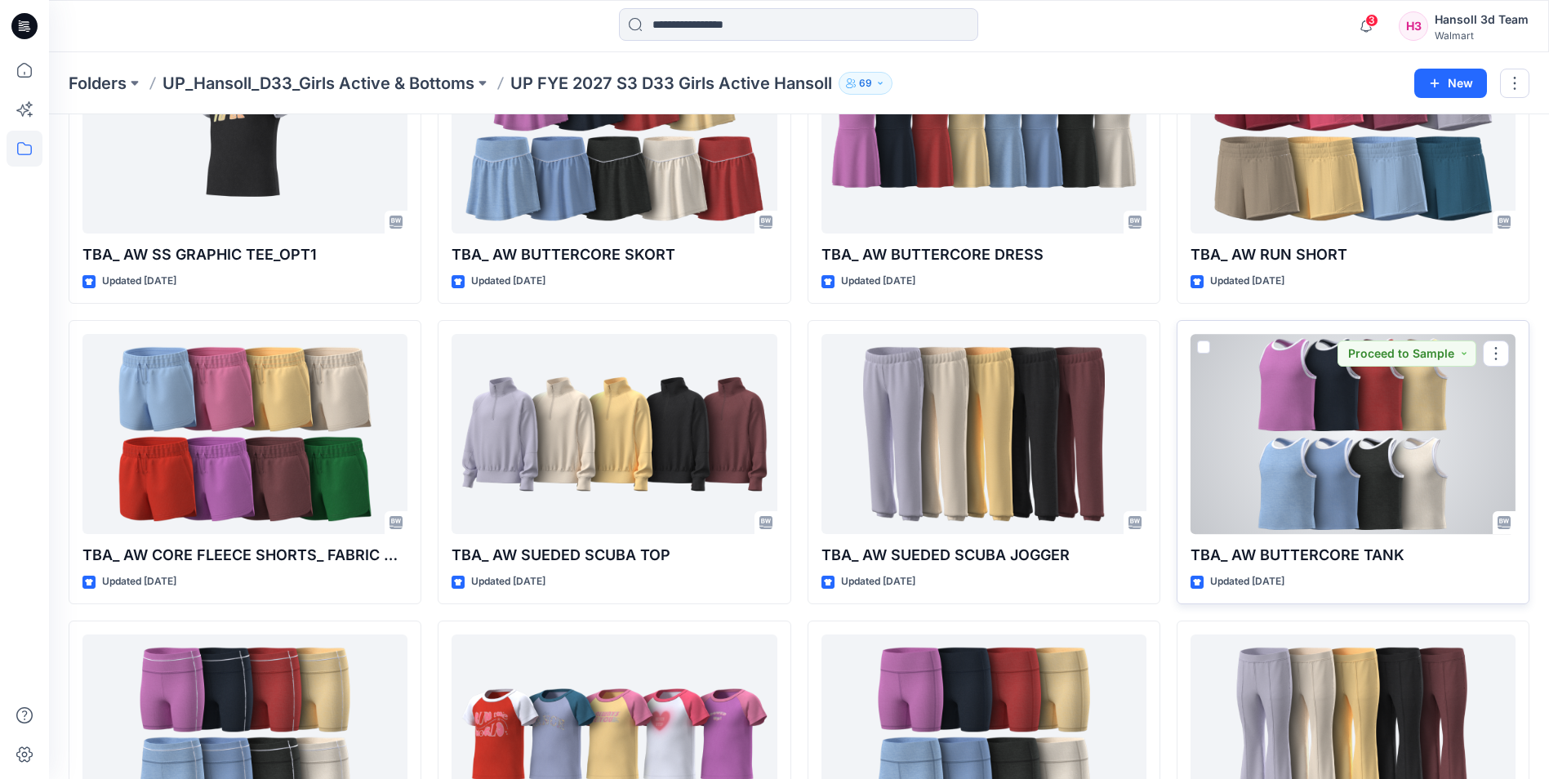 This screenshot has width=1549, height=779. I want to click on p: UP_Hansoll_D33_Girls Active & Bottoms, so click(318, 83).